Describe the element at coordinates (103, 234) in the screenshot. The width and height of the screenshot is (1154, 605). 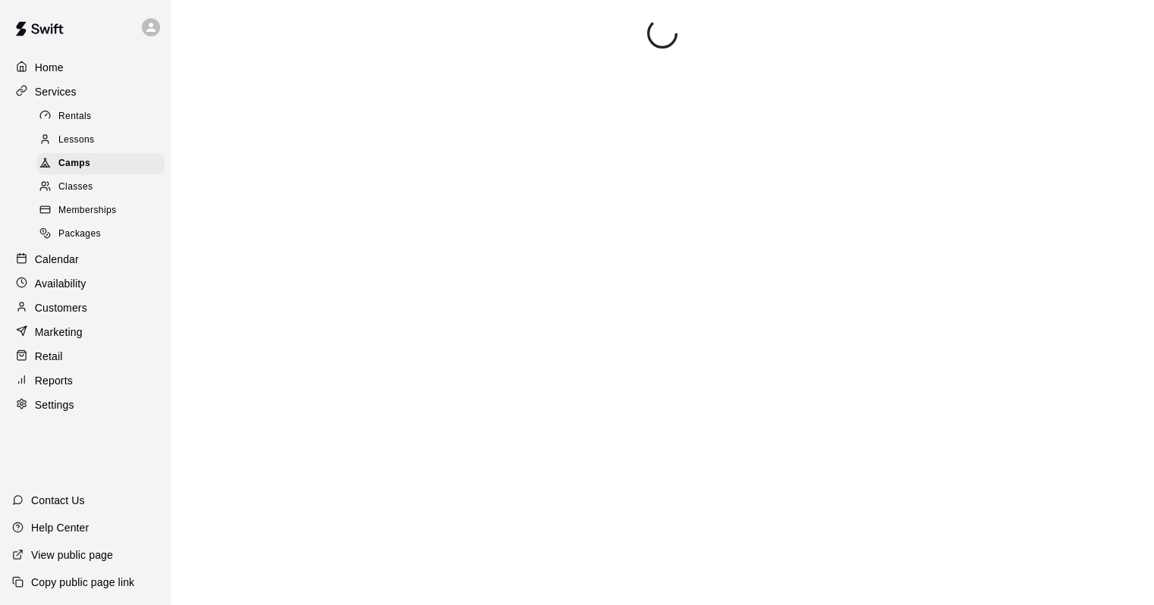
I see `a: Packages` at that location.